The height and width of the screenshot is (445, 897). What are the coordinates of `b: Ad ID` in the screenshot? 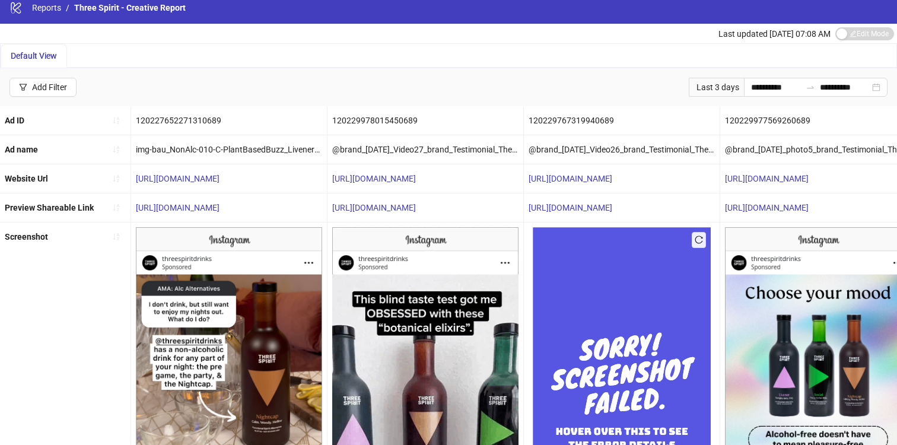 It's located at (14, 120).